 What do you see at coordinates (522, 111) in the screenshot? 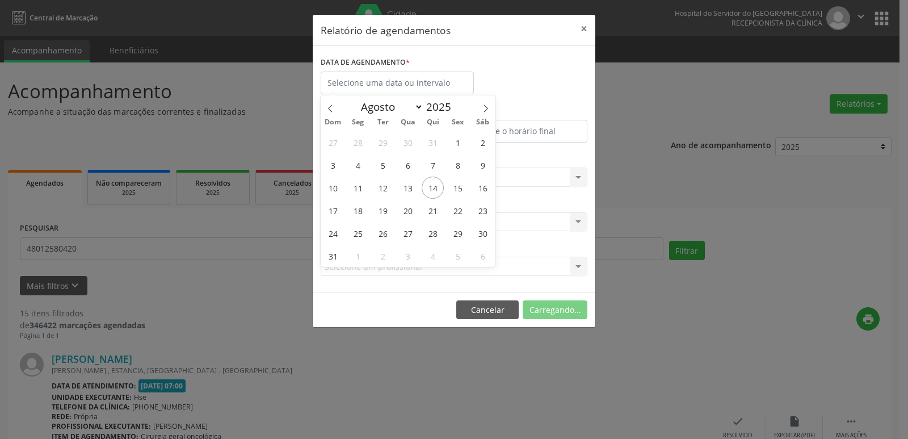
I see `label: ATÉ` at bounding box center [522, 111].